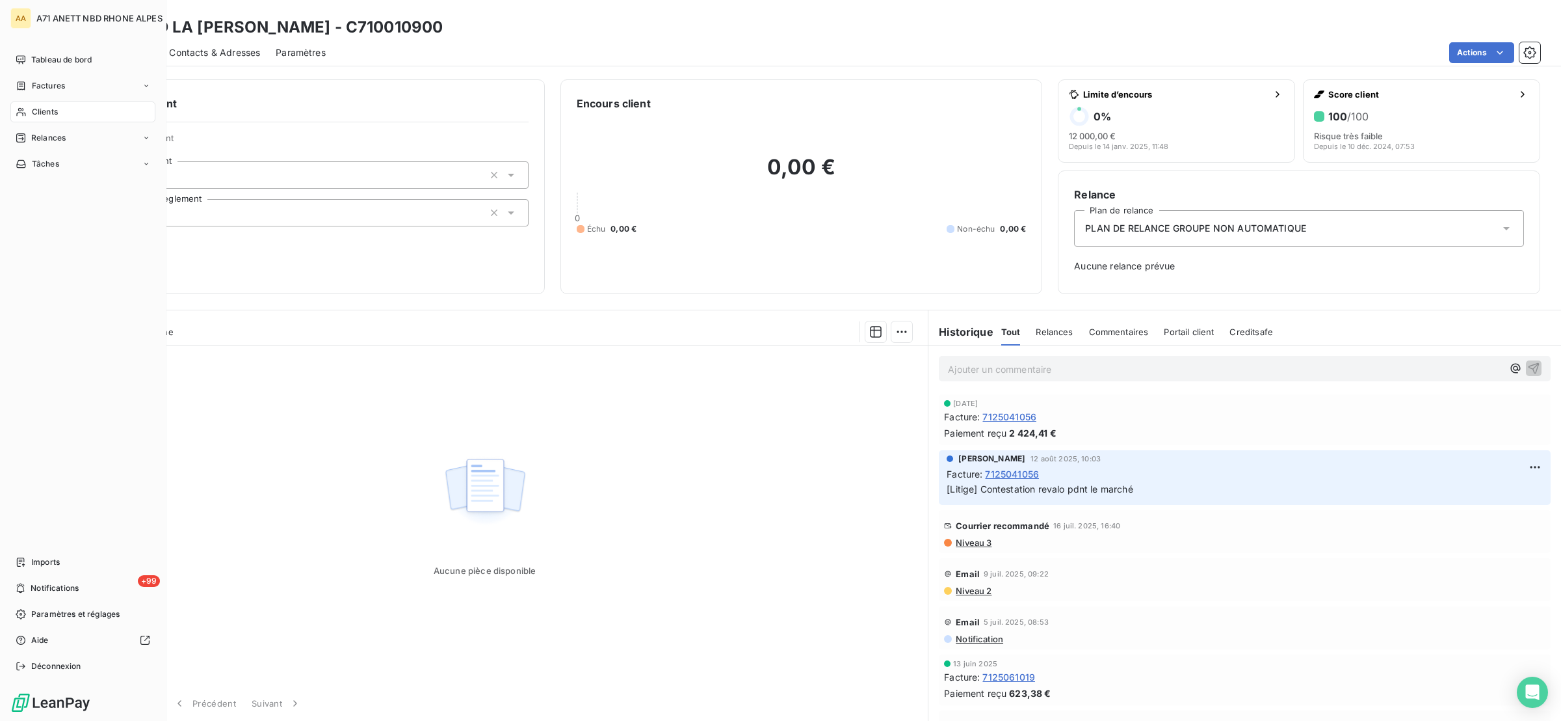  Describe the element at coordinates (1364, 146) in the screenshot. I see `span: Depuis le 10 déc. 2024, 07:53` at that location.